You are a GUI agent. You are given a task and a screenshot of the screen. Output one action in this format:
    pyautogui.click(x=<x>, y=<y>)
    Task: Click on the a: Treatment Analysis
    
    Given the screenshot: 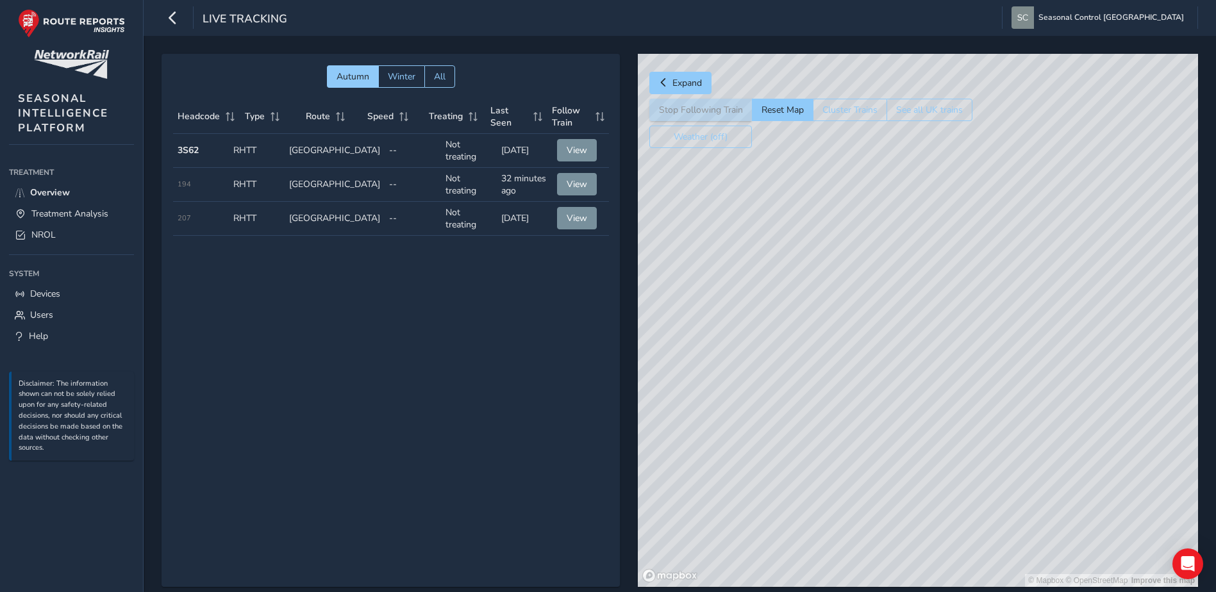 What is the action you would take?
    pyautogui.click(x=71, y=214)
    